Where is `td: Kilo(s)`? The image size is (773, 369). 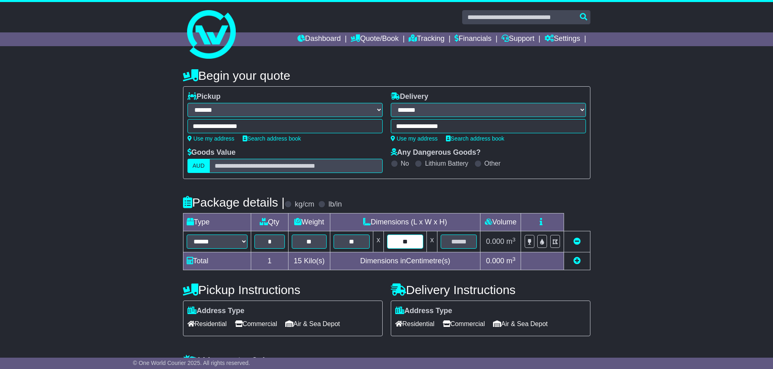
td: Kilo(s) is located at coordinates (309, 262).